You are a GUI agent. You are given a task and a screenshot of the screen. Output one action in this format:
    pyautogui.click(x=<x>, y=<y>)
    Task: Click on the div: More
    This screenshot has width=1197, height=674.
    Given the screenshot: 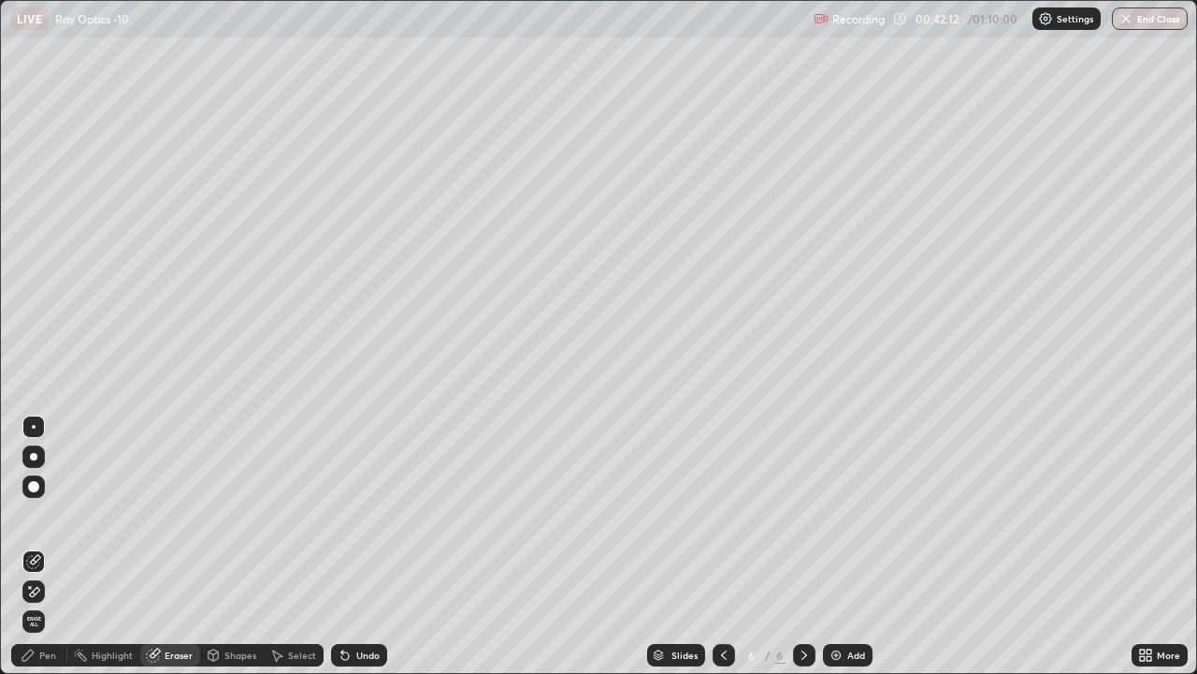 What is the action you would take?
    pyautogui.click(x=1168, y=655)
    